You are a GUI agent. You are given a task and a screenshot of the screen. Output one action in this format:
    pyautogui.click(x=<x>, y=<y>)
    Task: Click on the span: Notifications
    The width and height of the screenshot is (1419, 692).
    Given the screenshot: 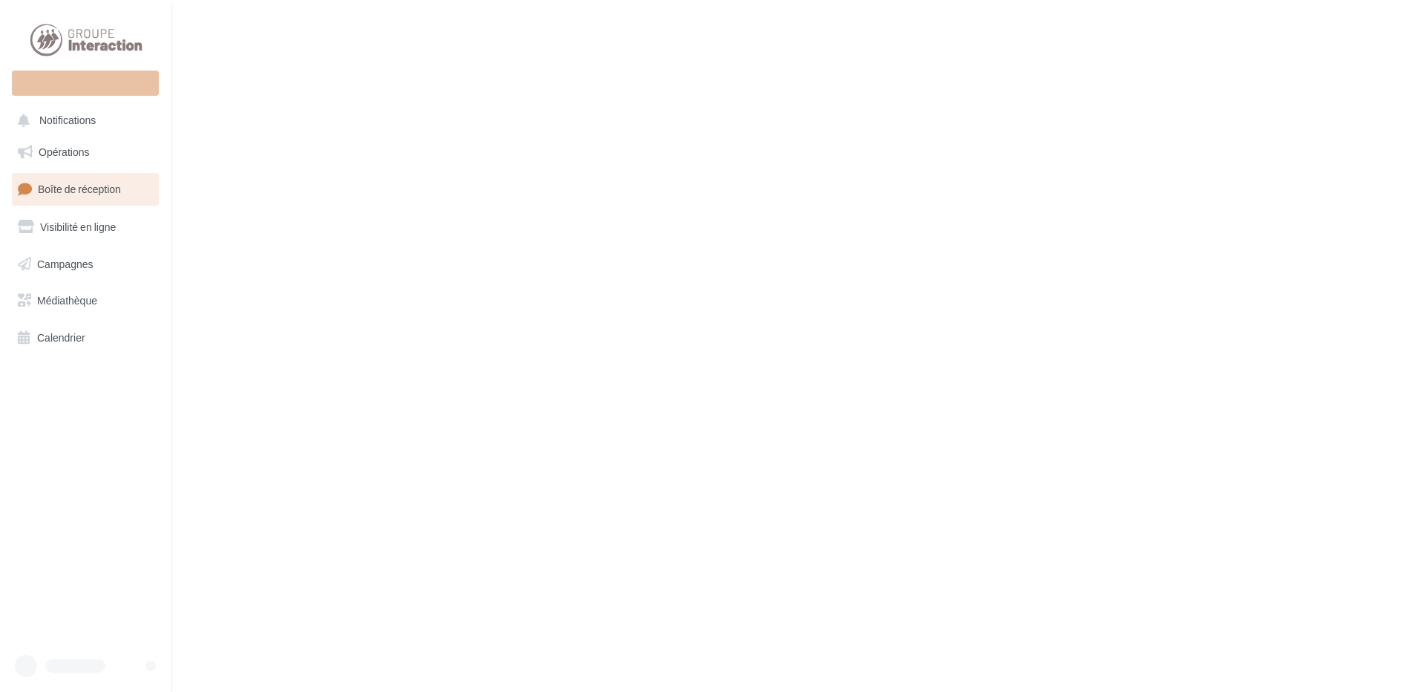 What is the action you would take?
    pyautogui.click(x=68, y=120)
    